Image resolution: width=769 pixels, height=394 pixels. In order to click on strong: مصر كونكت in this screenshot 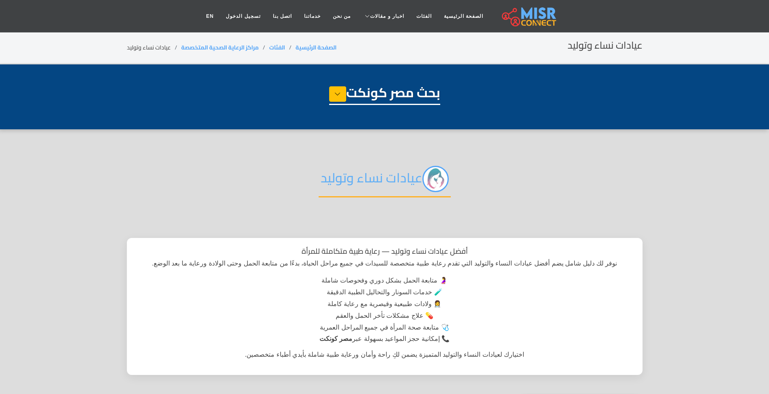, I will do `click(336, 338)`.